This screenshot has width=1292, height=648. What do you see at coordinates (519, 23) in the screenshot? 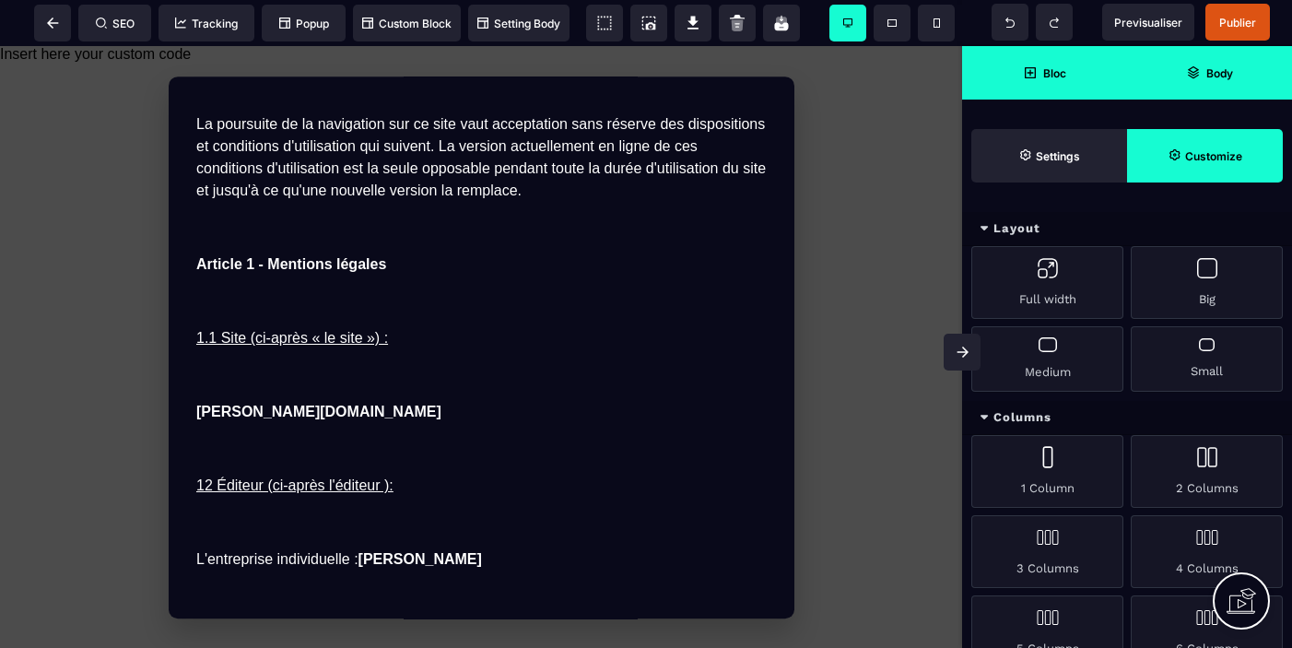
I see `span: Setting Body` at bounding box center [519, 23].